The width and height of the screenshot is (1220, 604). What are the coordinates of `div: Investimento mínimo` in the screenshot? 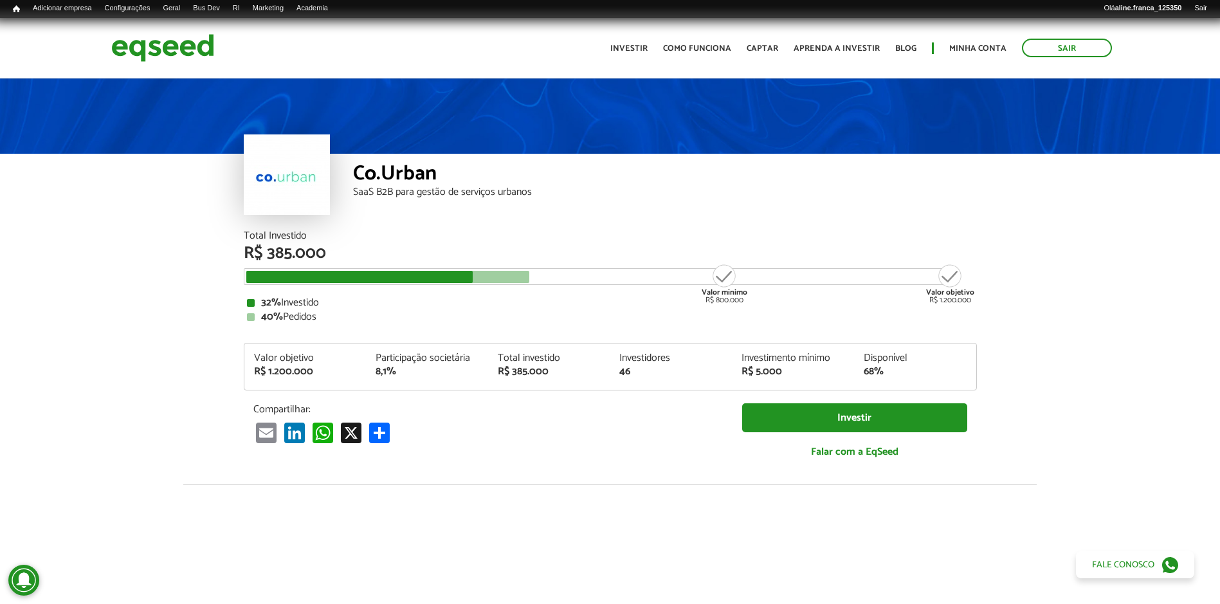 It's located at (793, 358).